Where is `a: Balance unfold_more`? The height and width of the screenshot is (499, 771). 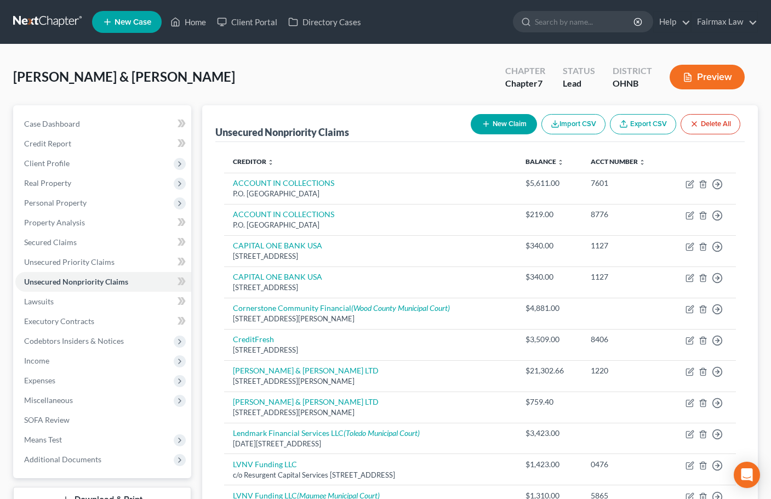 a: Balance unfold_more is located at coordinates (545, 161).